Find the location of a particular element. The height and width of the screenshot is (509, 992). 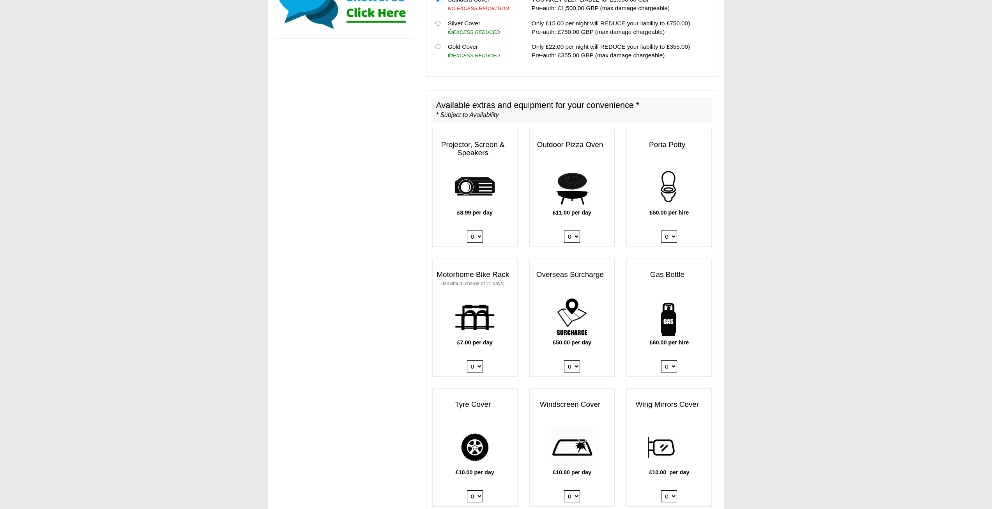

b: £8.99 per day is located at coordinates (475, 212).